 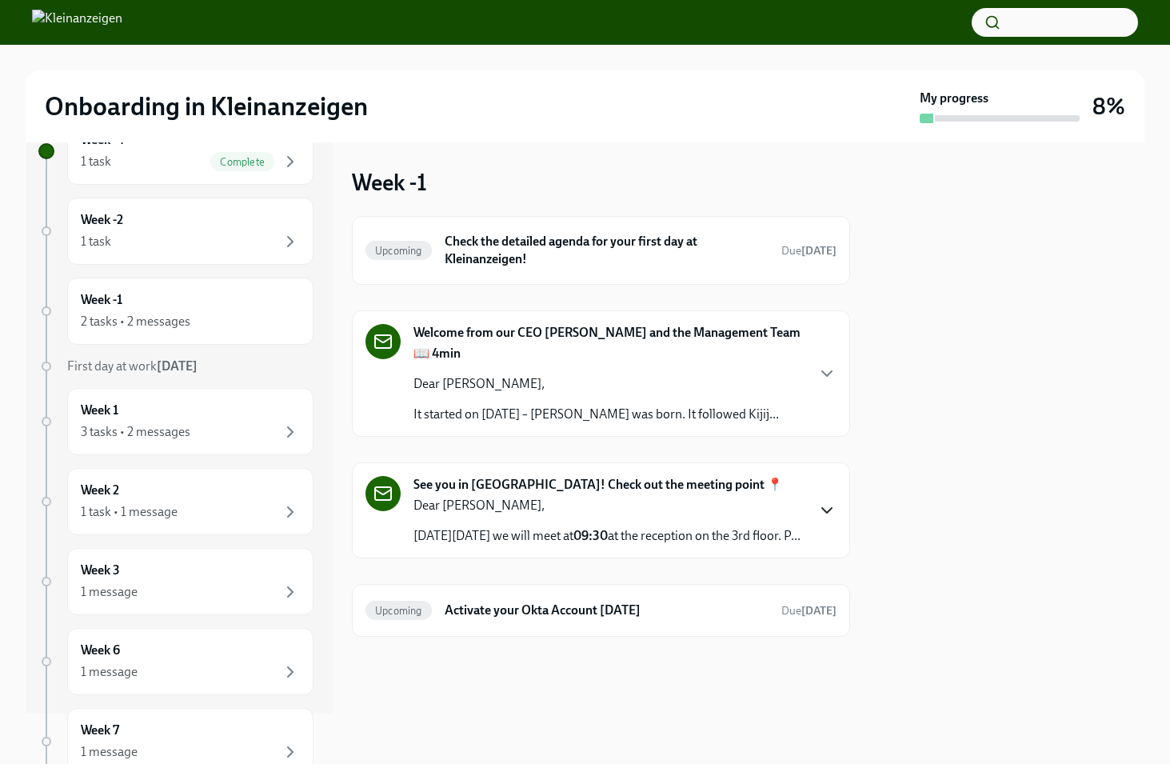 What do you see at coordinates (135, 432) in the screenshot?
I see `div: 3 tasks • 2 messages` at bounding box center [135, 432].